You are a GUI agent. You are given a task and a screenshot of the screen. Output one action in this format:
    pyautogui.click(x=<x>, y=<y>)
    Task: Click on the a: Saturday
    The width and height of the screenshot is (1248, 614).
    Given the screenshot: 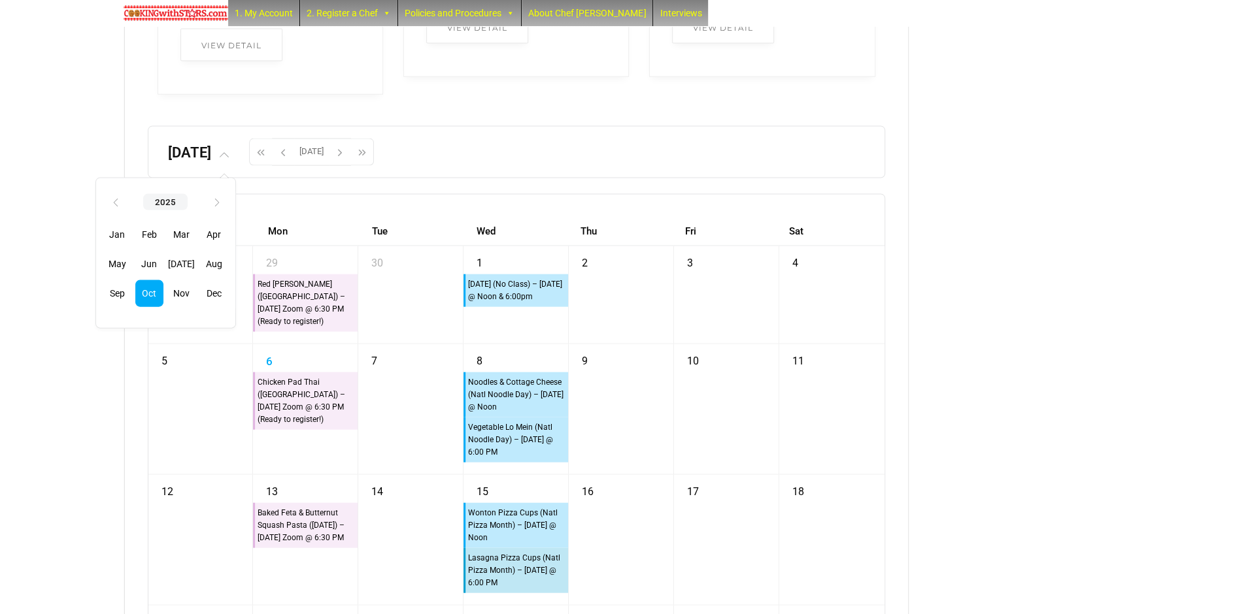 What is the action you would take?
    pyautogui.click(x=796, y=231)
    